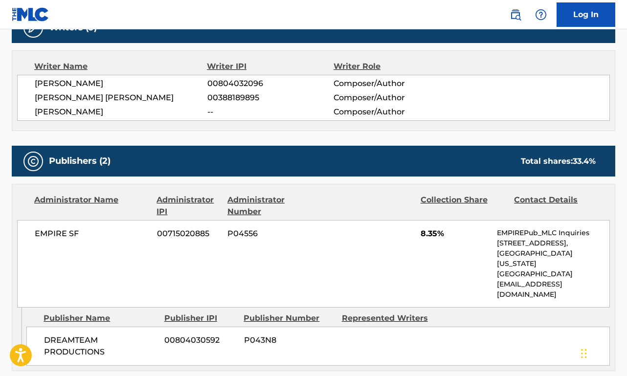 The image size is (627, 376). Describe the element at coordinates (558, 161) in the screenshot. I see `div: Total shares:` at that location.